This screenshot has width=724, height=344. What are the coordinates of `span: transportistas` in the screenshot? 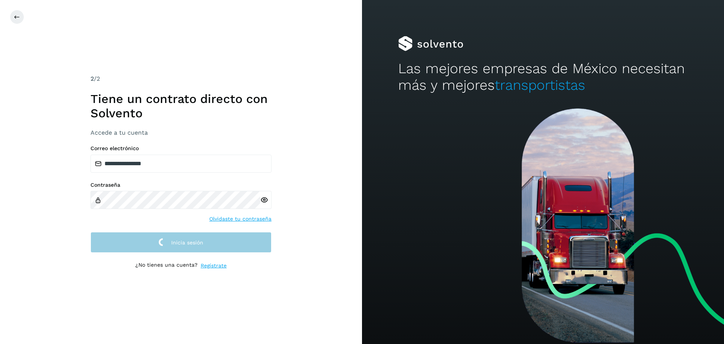 It's located at (540, 85).